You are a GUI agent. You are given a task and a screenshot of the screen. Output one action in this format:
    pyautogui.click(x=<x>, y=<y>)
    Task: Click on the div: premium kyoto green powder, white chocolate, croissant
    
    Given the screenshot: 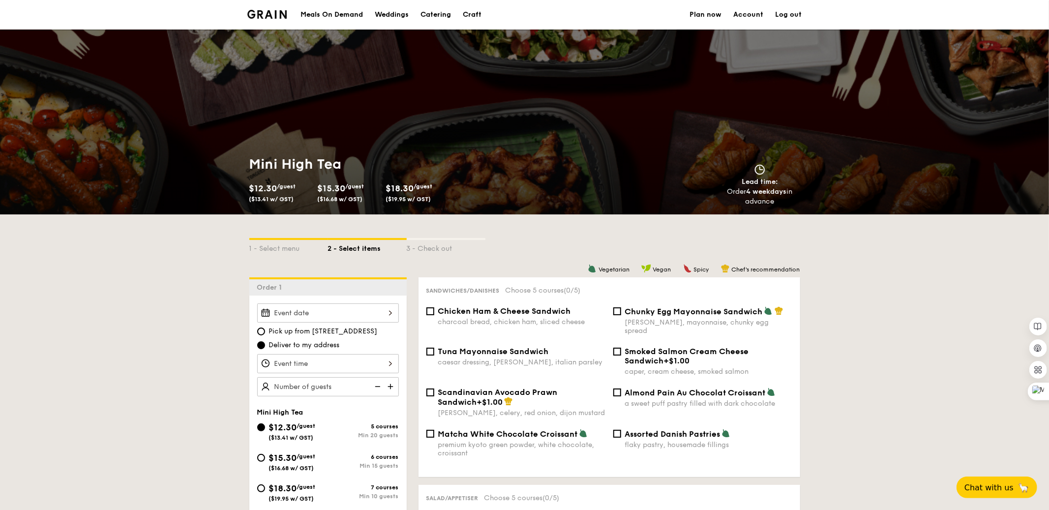 What is the action you would take?
    pyautogui.click(x=522, y=449)
    